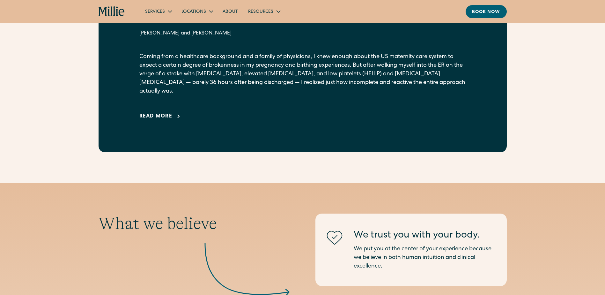 The height and width of the screenshot is (295, 605). Describe the element at coordinates (156, 116) in the screenshot. I see `div: Read more` at that location.